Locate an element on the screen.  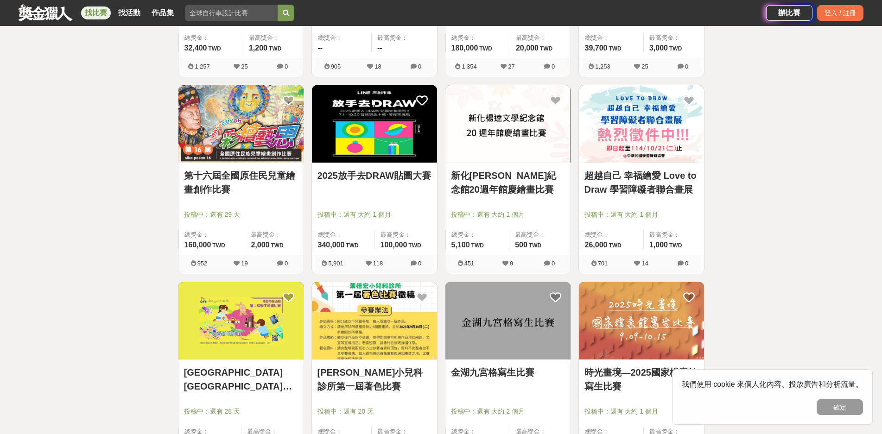
span: 我們使用 cookie 來個人化內容、投放廣告和分析流量。 is located at coordinates (772, 384).